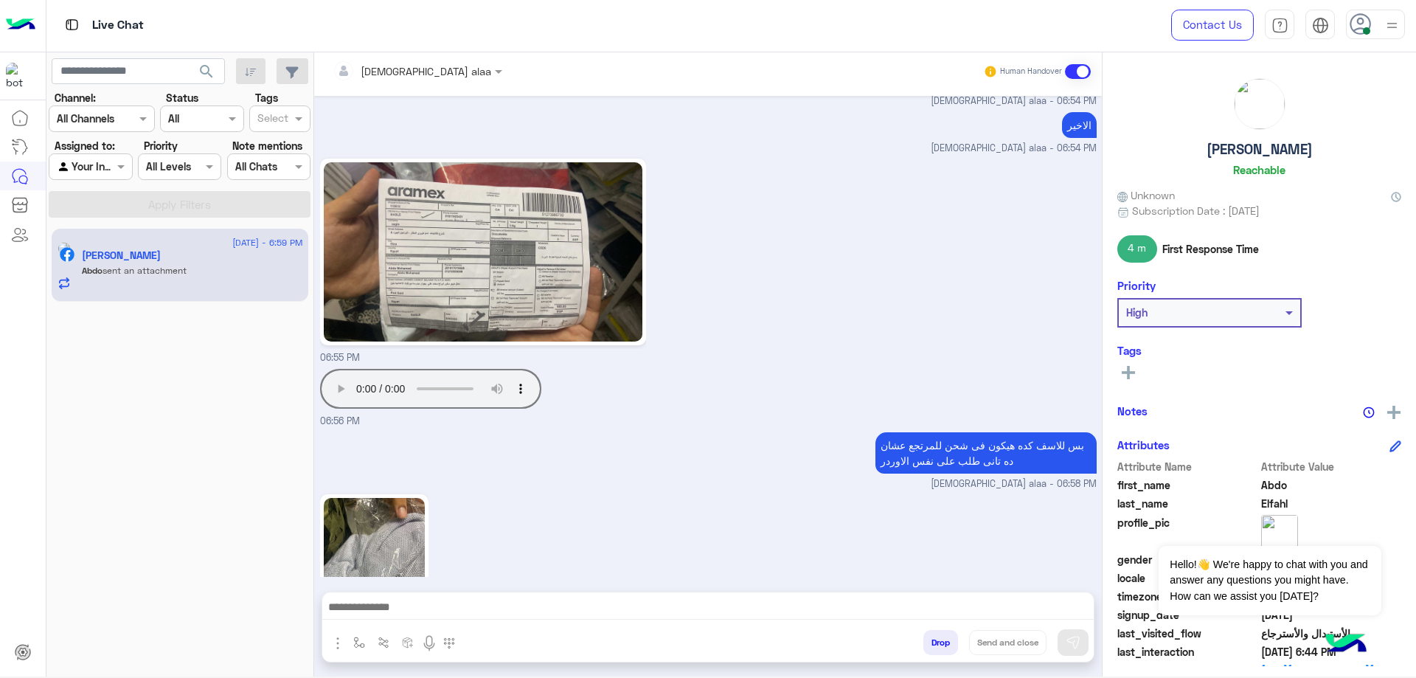 The image size is (1416, 678). I want to click on button: Send and close, so click(1007, 642).